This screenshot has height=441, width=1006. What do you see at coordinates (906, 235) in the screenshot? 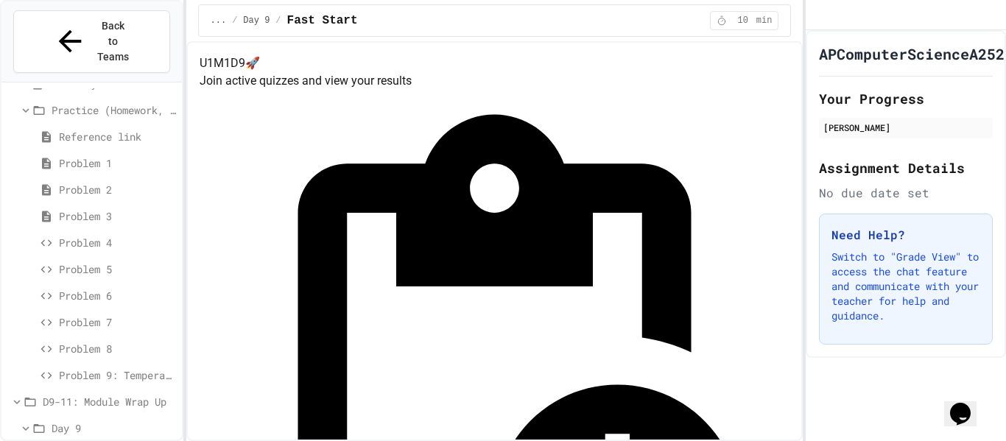
I see `h3: Need Help?` at bounding box center [906, 235].